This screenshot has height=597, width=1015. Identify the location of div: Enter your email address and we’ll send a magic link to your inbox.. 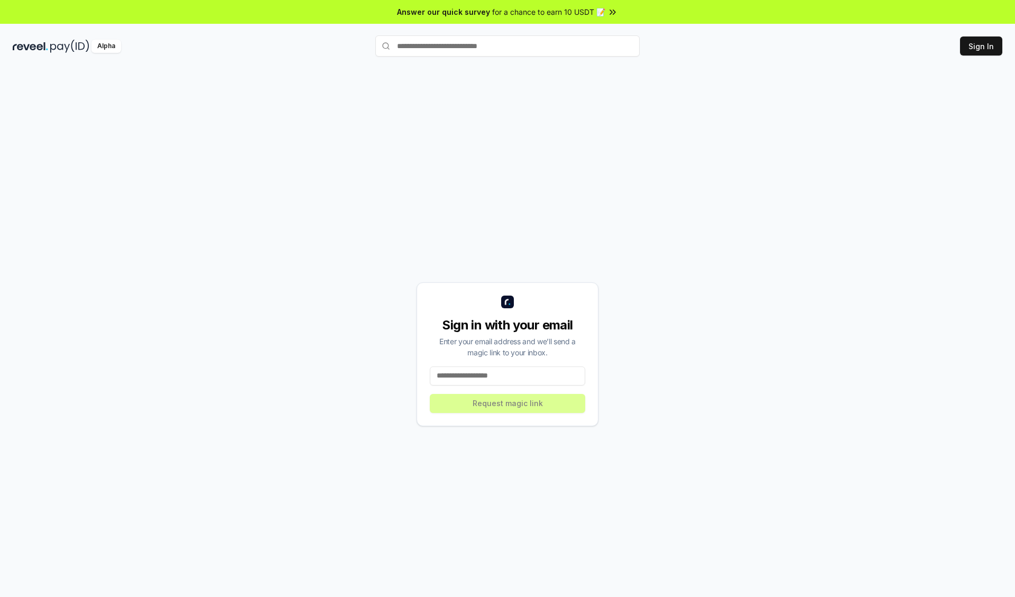
(507, 347).